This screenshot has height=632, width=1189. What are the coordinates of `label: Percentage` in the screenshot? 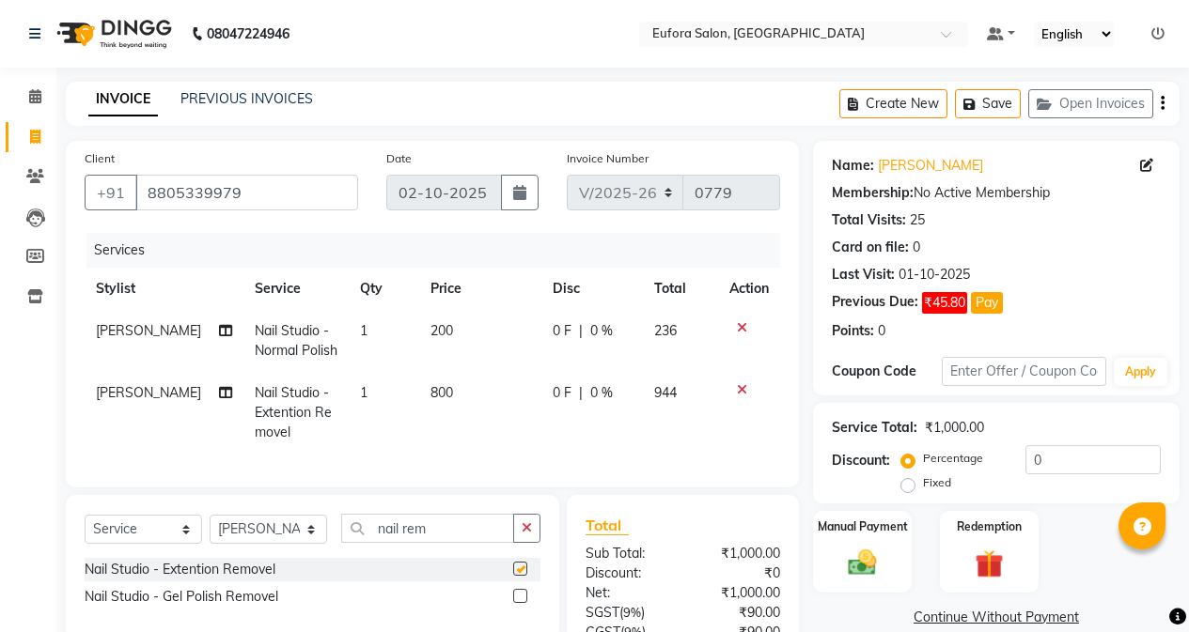 It's located at (953, 459).